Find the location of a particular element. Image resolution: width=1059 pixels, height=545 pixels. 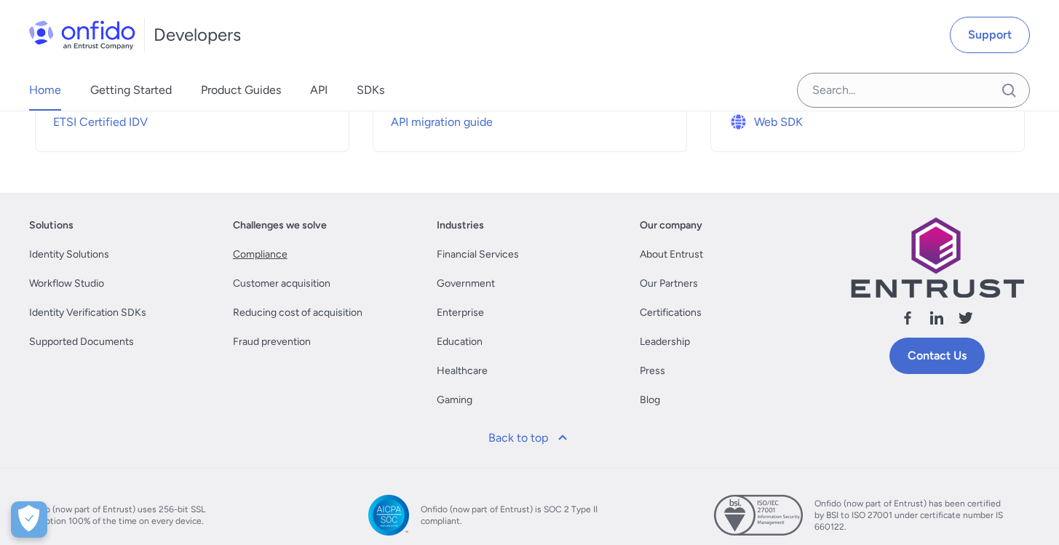

a: Our Partners is located at coordinates (669, 284).